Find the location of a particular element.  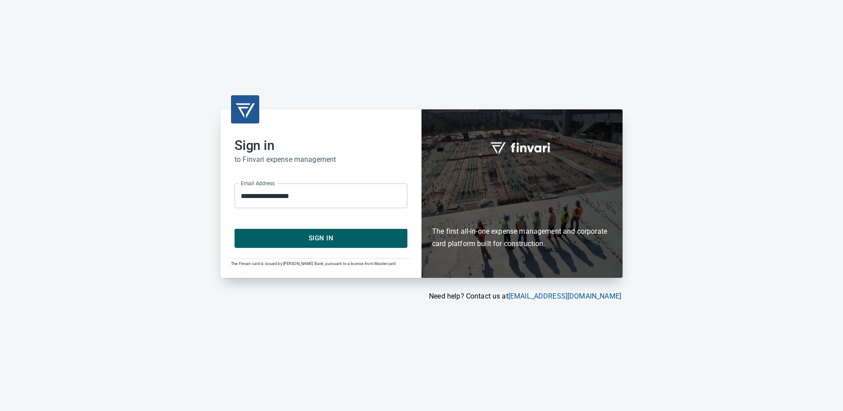

h6: The first all-in-one expense management and corporate card platform built for construction. is located at coordinates (522, 212).